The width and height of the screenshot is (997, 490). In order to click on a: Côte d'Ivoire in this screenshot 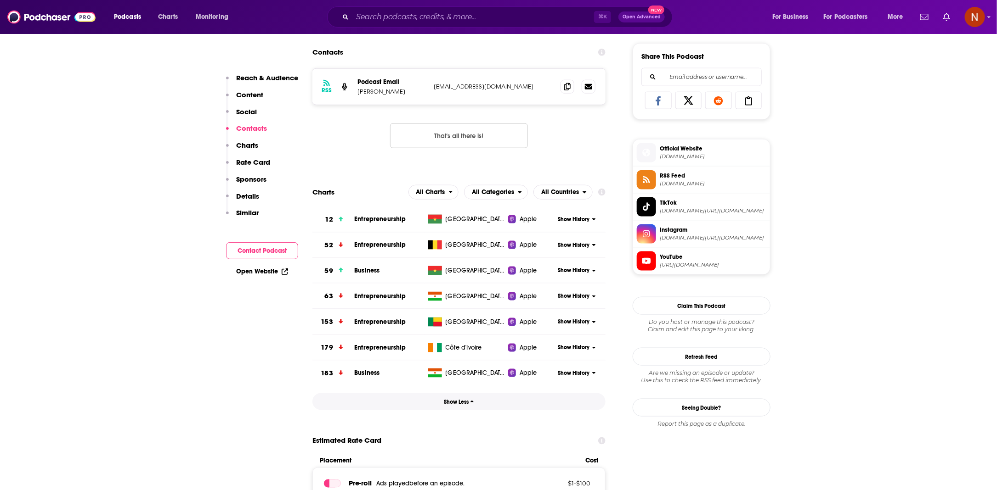, I will do `click(466, 348)`.